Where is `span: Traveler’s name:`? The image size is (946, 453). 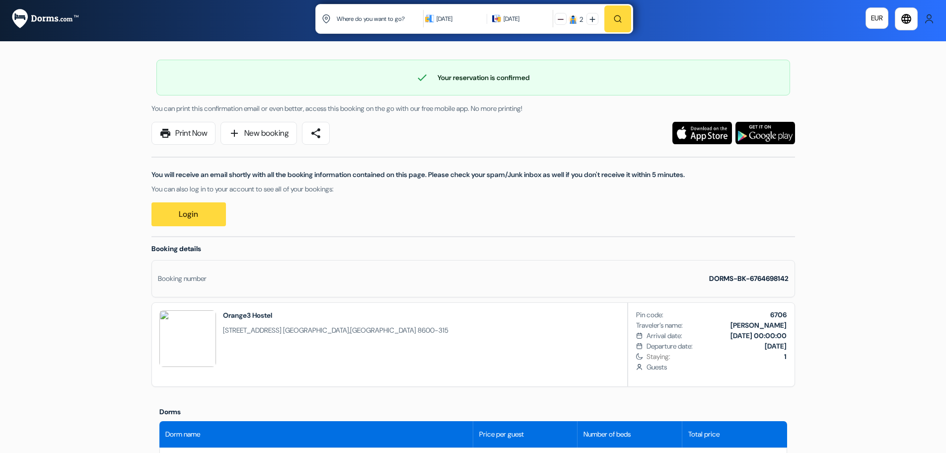
span: Traveler’s name: is located at coordinates (660, 325).